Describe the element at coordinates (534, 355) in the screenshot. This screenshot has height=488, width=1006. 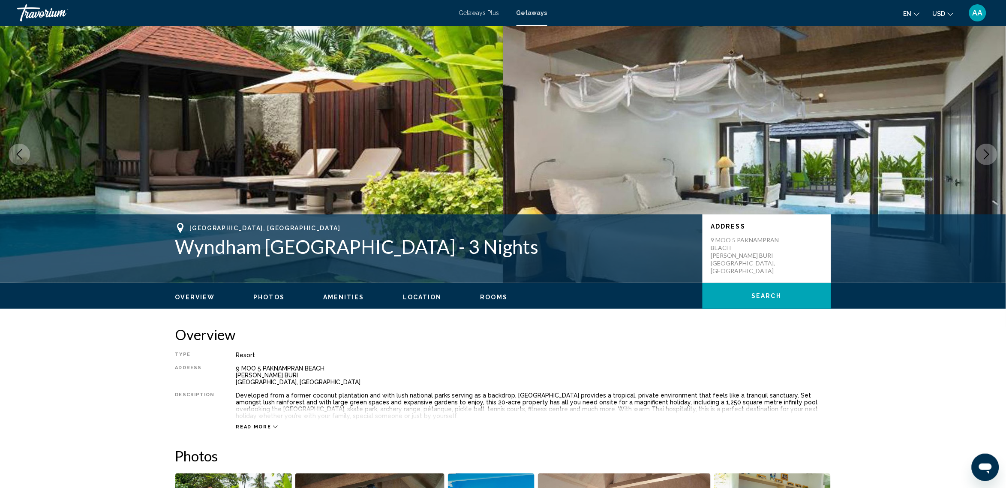
I see `div: Resort` at that location.